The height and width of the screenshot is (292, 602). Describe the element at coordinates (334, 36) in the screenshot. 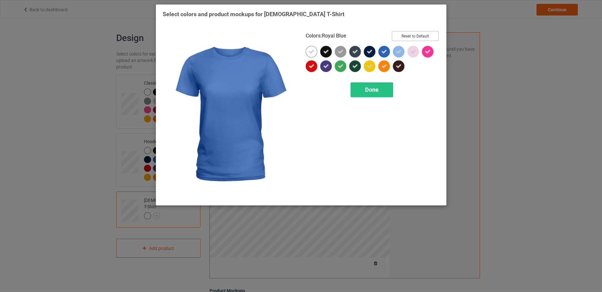

I see `span: Royal Blue` at that location.